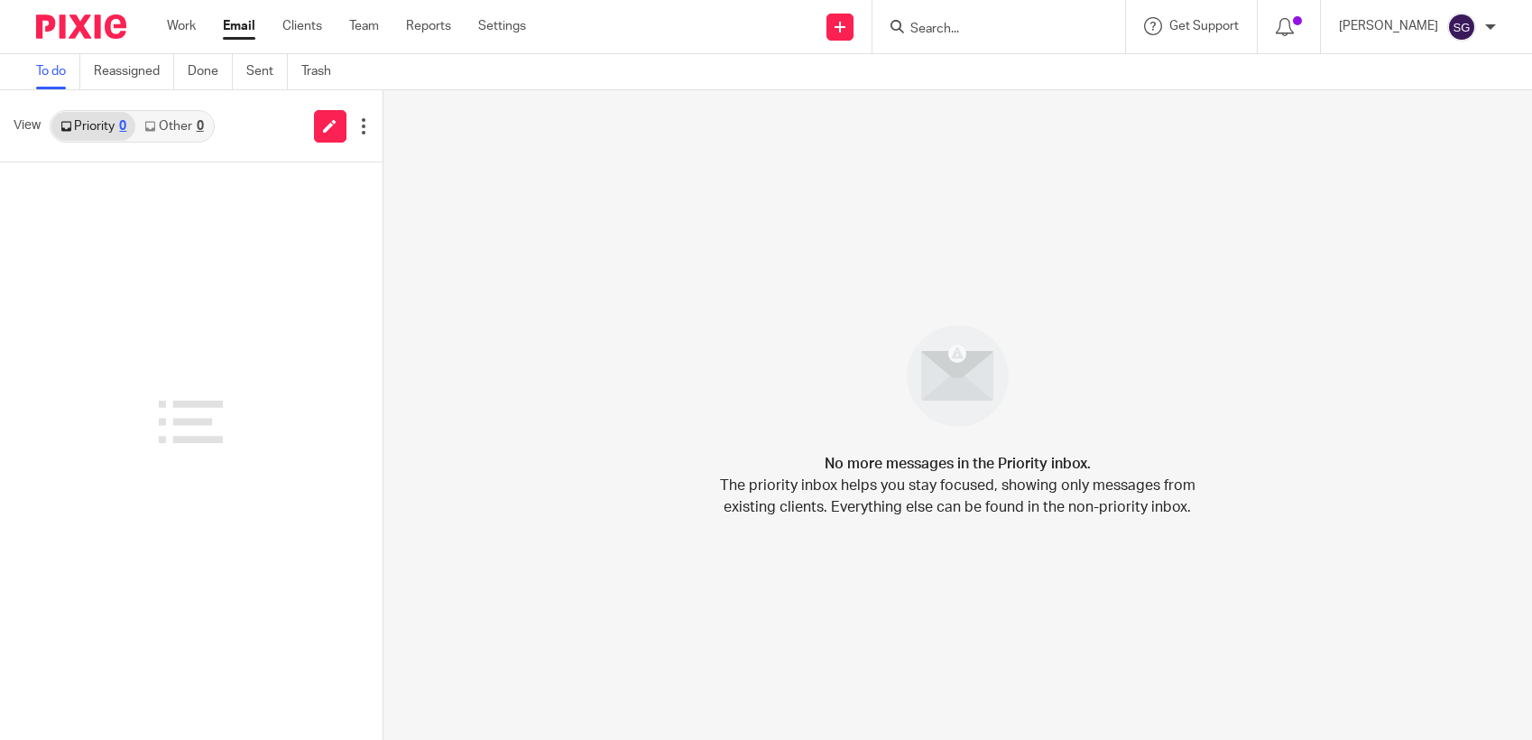 Image resolution: width=1532 pixels, height=740 pixels. I want to click on a: Done, so click(210, 71).